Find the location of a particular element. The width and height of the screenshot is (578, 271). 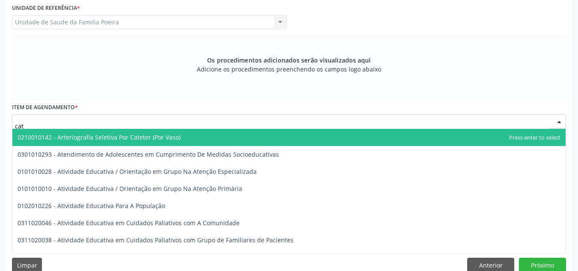

span: Adicione os procedimentos preenchendo os campos logo abaixo is located at coordinates (289, 69).